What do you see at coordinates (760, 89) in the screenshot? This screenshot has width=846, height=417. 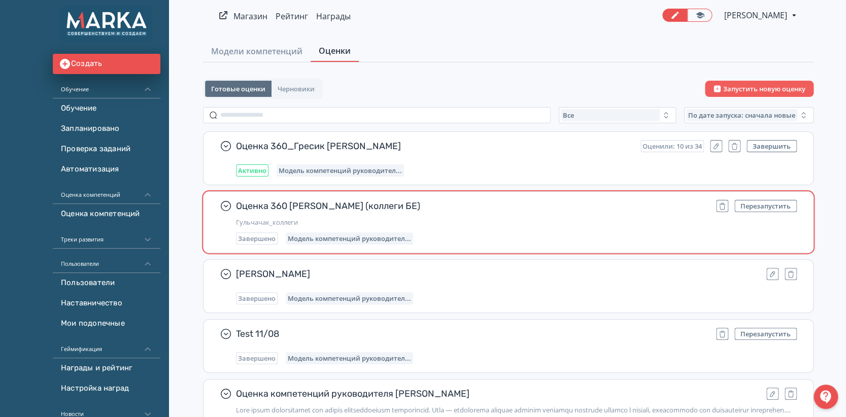 I see `button: Запустить новую оценку` at bounding box center [760, 89].